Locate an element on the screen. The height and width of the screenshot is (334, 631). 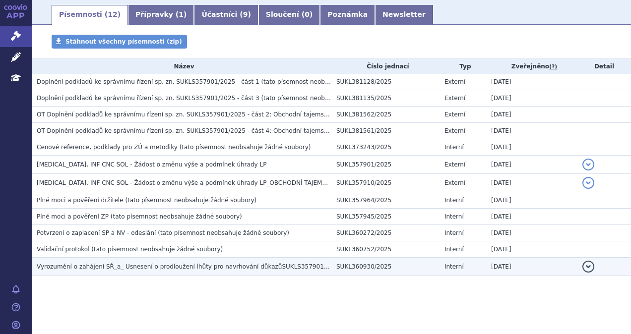
a: Newsletter is located at coordinates (404, 15).